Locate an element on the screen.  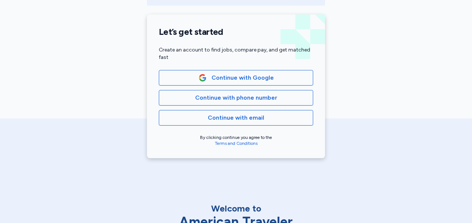
button: Continue with phone number is located at coordinates (236, 98).